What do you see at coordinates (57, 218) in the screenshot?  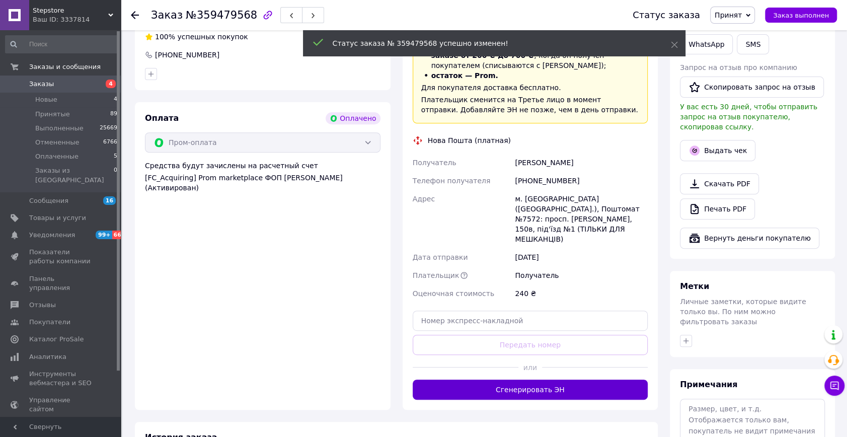 I see `span: Товары и услуги` at bounding box center [57, 218].